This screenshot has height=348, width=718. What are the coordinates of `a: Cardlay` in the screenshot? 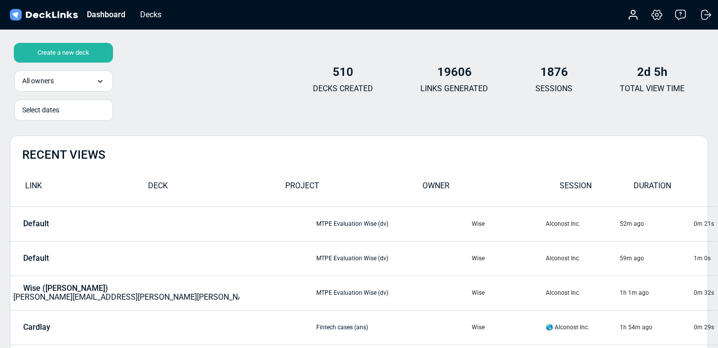 It's located at (125, 328).